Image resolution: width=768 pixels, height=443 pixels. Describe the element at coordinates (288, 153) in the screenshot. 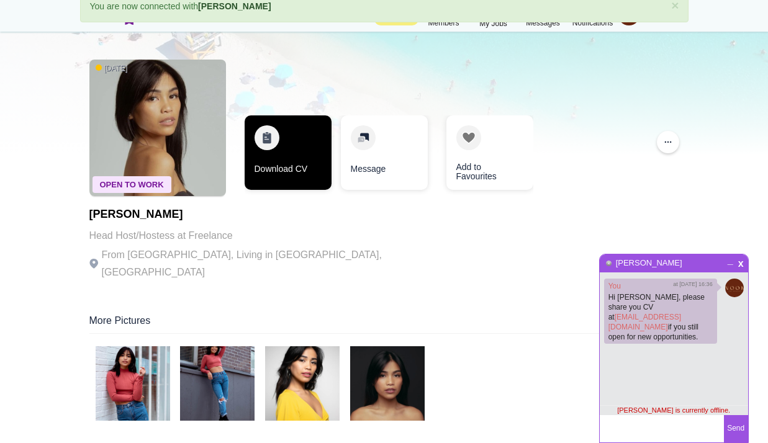

I see `a: Download CV` at that location.